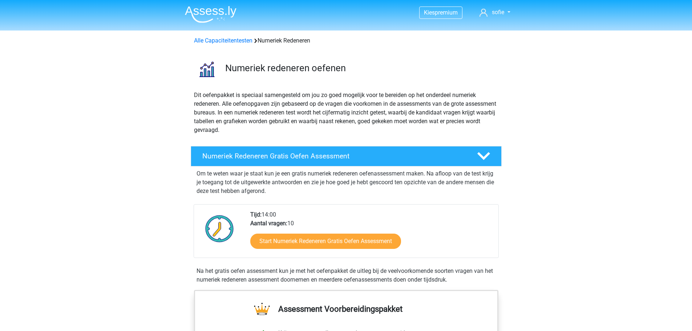 This screenshot has height=331, width=692. Describe the element at coordinates (346, 156) in the screenshot. I see `a: Numeriek Redeneren Gratis Oefen Assessment` at that location.